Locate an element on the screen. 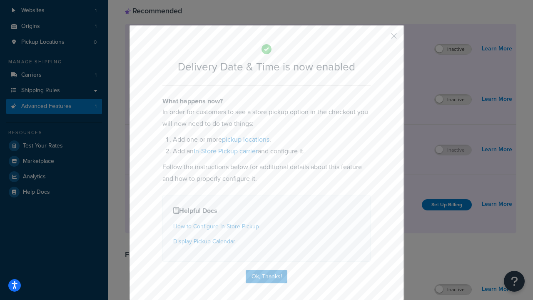 The image size is (533, 300). h4: What happens now? is located at coordinates (266, 101).